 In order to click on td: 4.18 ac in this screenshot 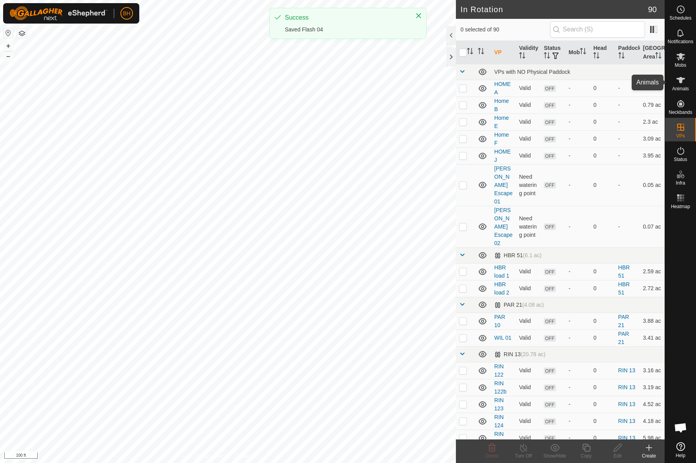, I will do `click(652, 421)`.